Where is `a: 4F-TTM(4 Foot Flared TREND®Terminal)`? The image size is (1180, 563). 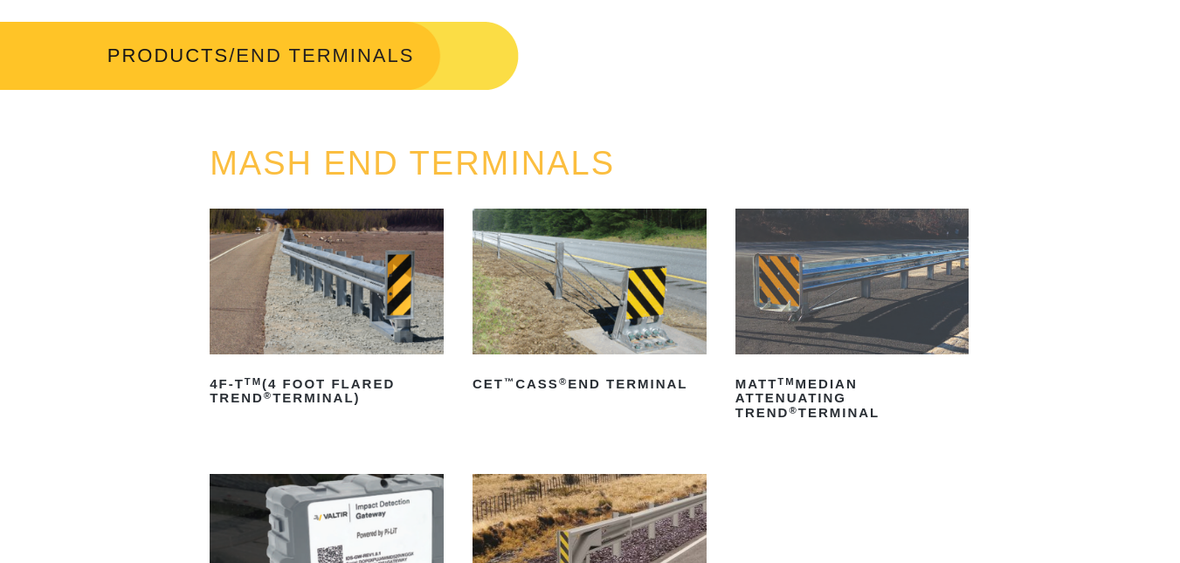
a: 4F-TTM(4 Foot Flared TREND®Terminal) is located at coordinates (327, 310).